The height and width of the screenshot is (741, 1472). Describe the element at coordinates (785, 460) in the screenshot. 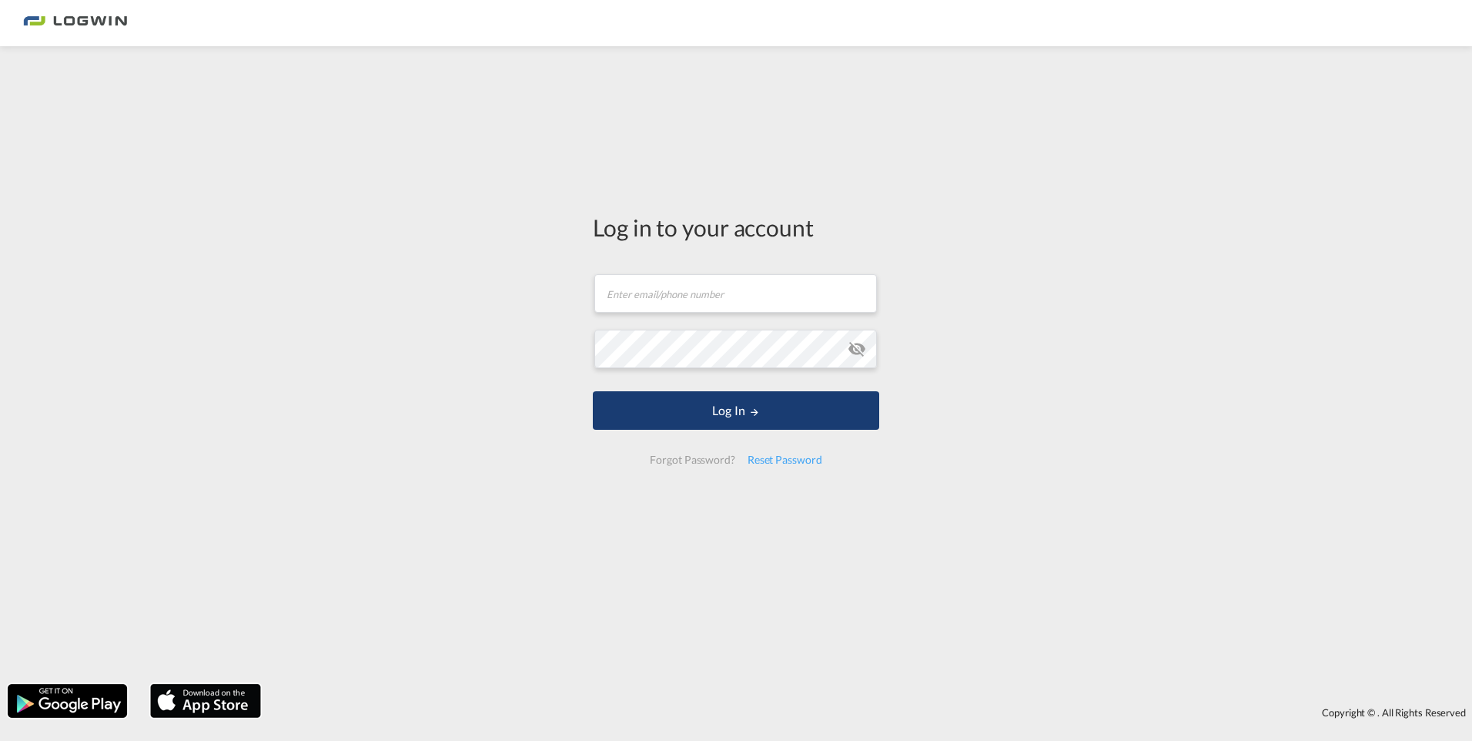

I see `div: Reset Password` at that location.